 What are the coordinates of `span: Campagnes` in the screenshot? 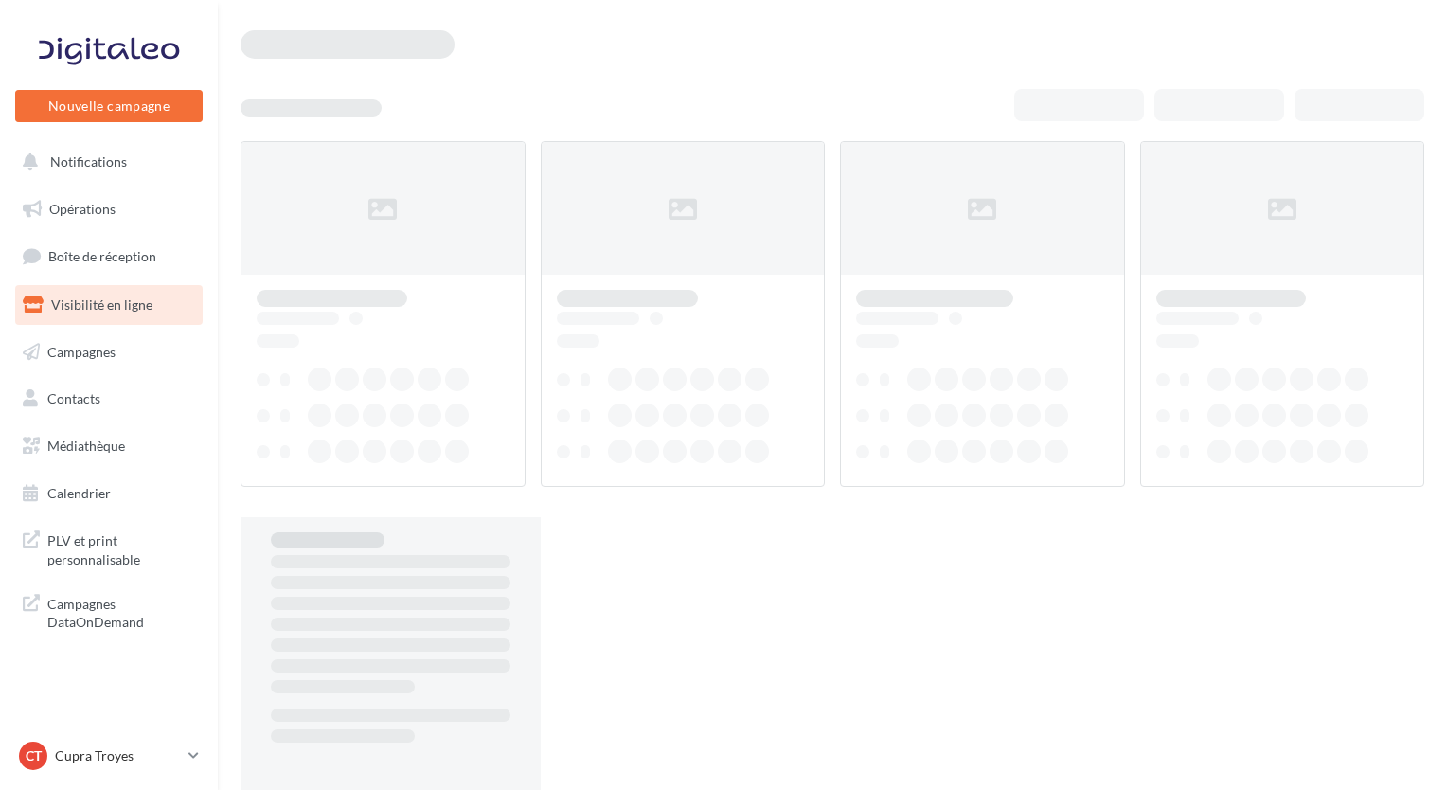 It's located at (81, 350).